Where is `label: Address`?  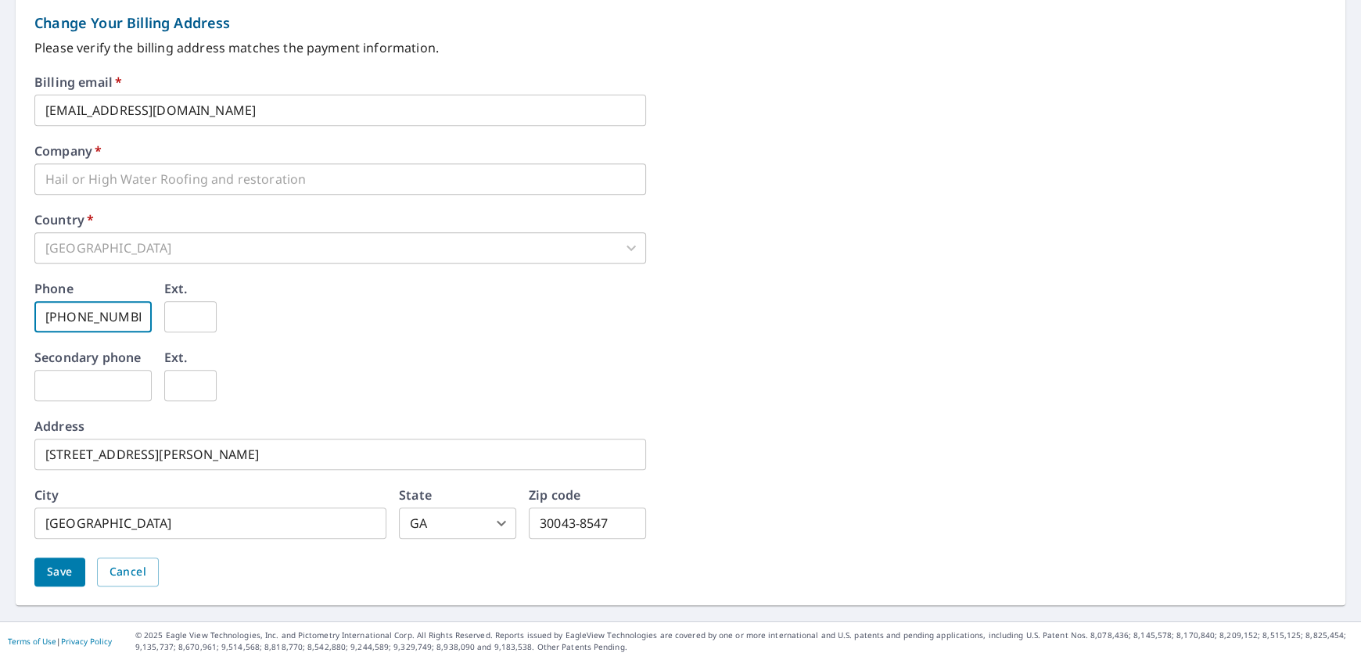
label: Address is located at coordinates (59, 426).